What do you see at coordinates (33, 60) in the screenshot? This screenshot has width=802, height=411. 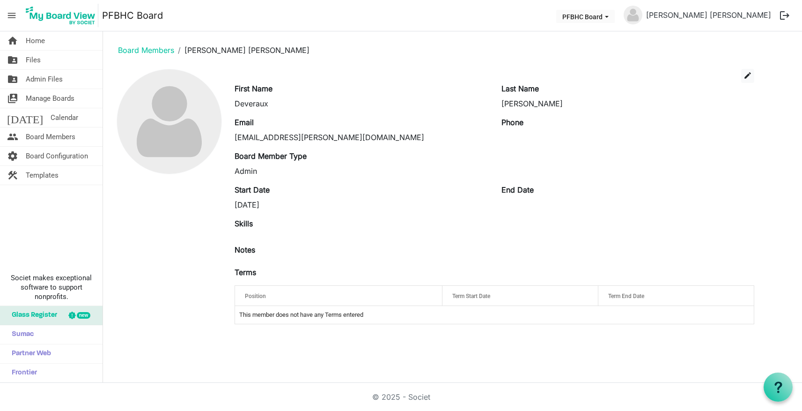 I see `span: Files` at bounding box center [33, 60].